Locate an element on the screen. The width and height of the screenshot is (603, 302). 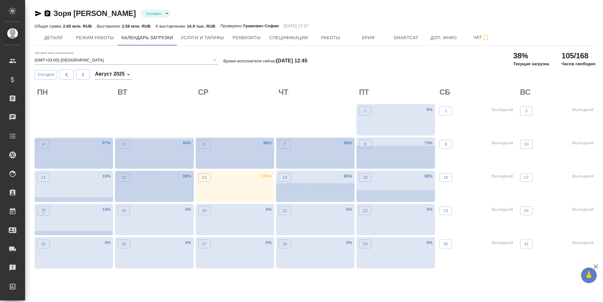
button: 12 is located at coordinates (124, 178).